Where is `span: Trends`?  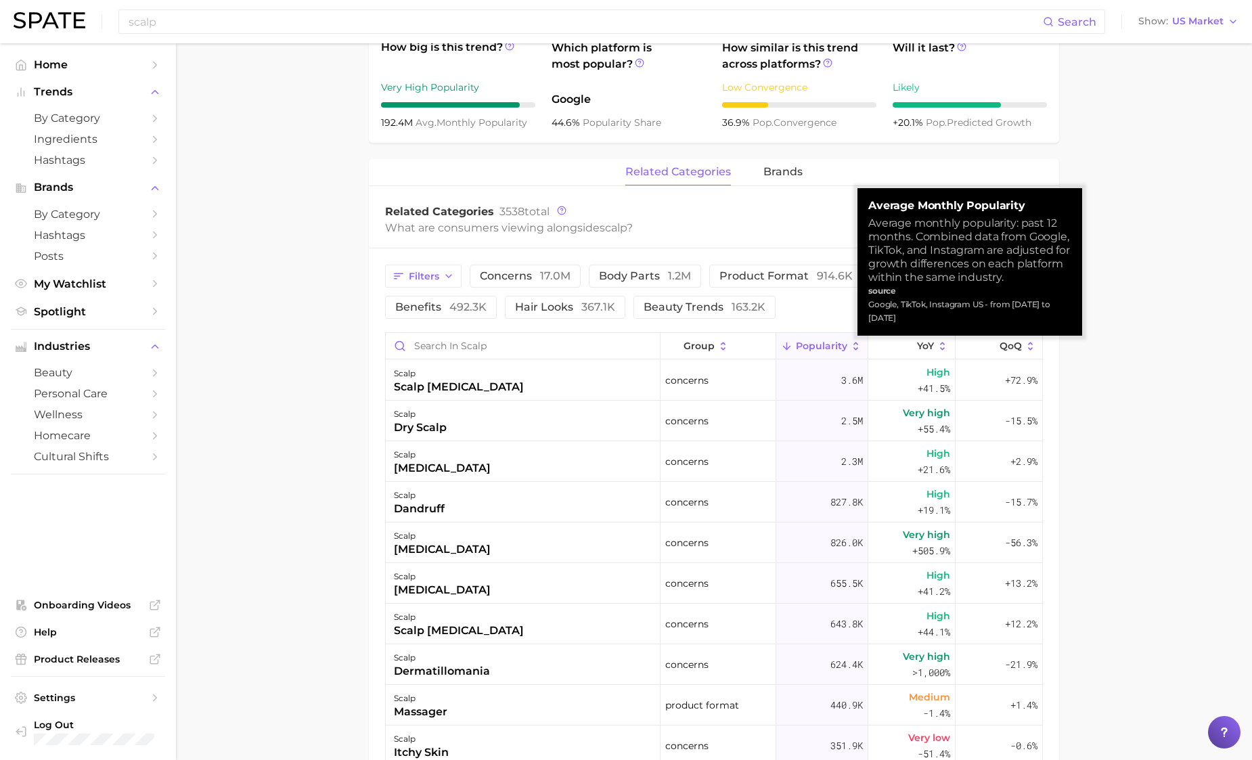
span: Trends is located at coordinates (88, 92).